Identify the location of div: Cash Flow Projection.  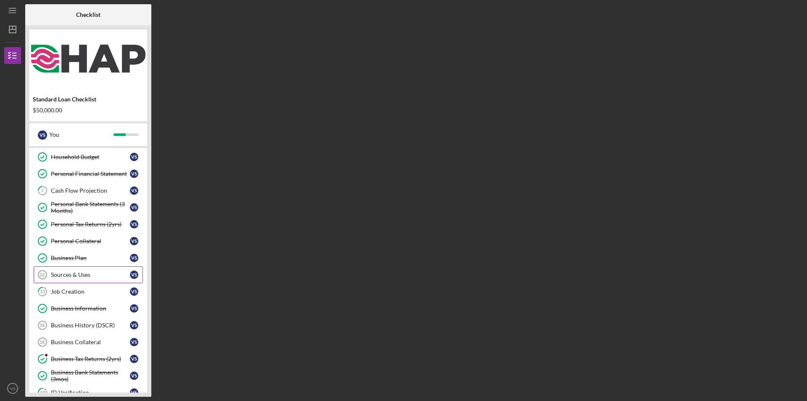
(90, 190).